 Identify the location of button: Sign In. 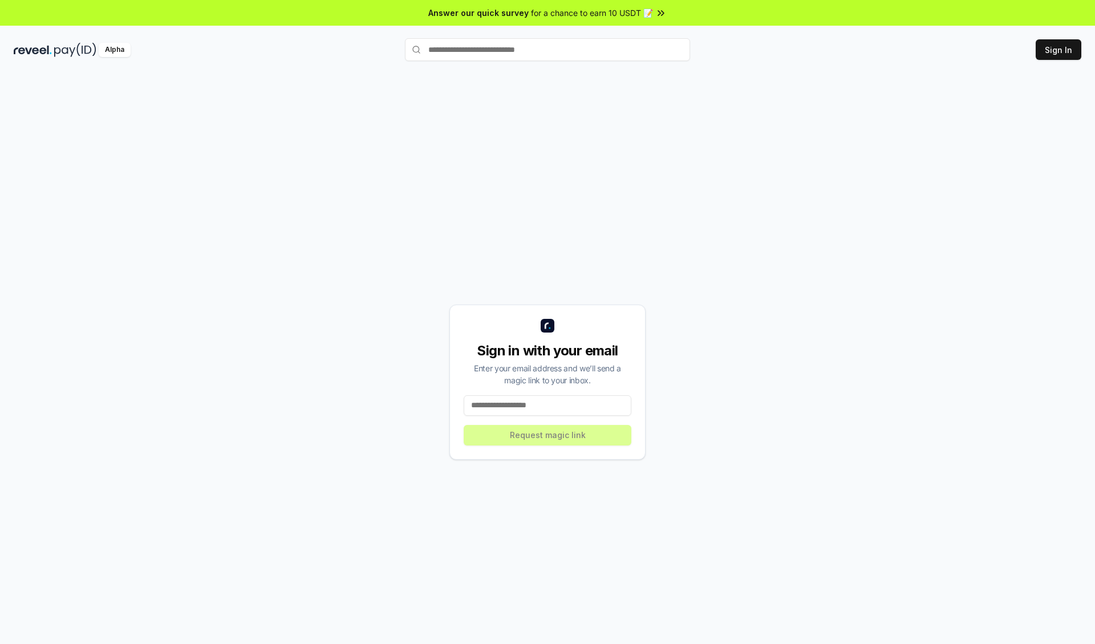
(1059, 50).